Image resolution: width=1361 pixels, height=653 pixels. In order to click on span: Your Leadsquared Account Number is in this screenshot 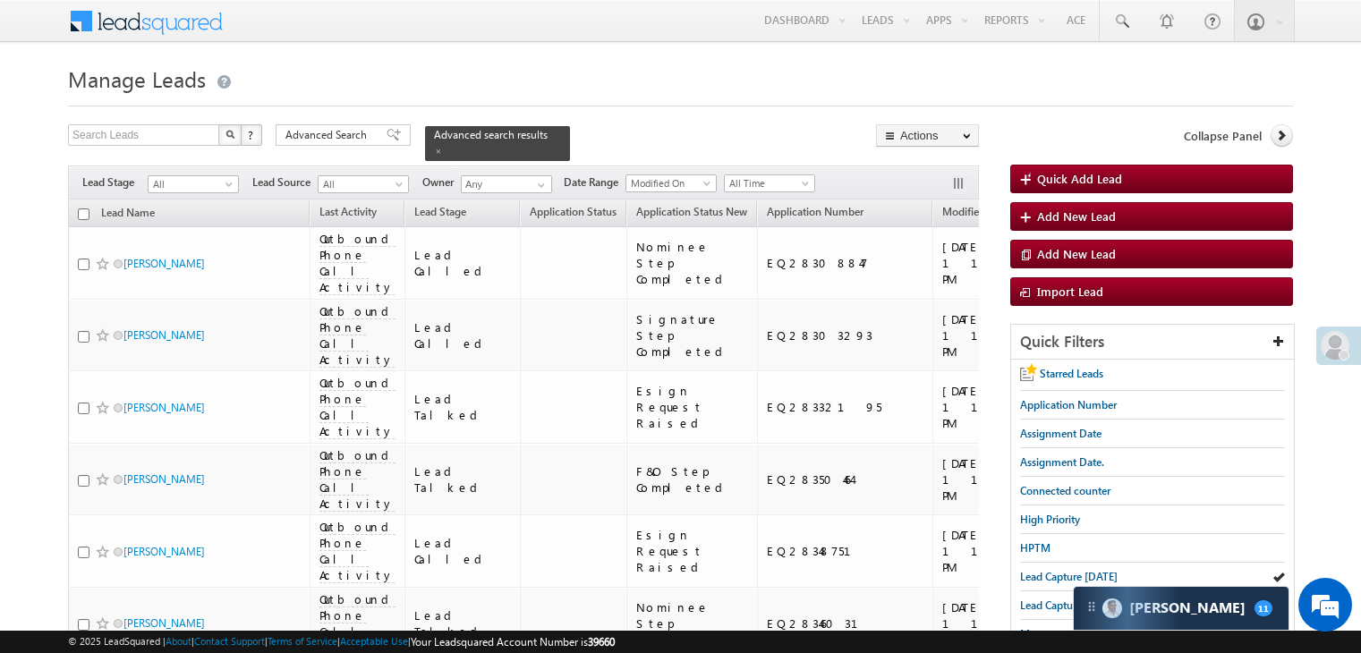, I will do `click(513, 641)`.